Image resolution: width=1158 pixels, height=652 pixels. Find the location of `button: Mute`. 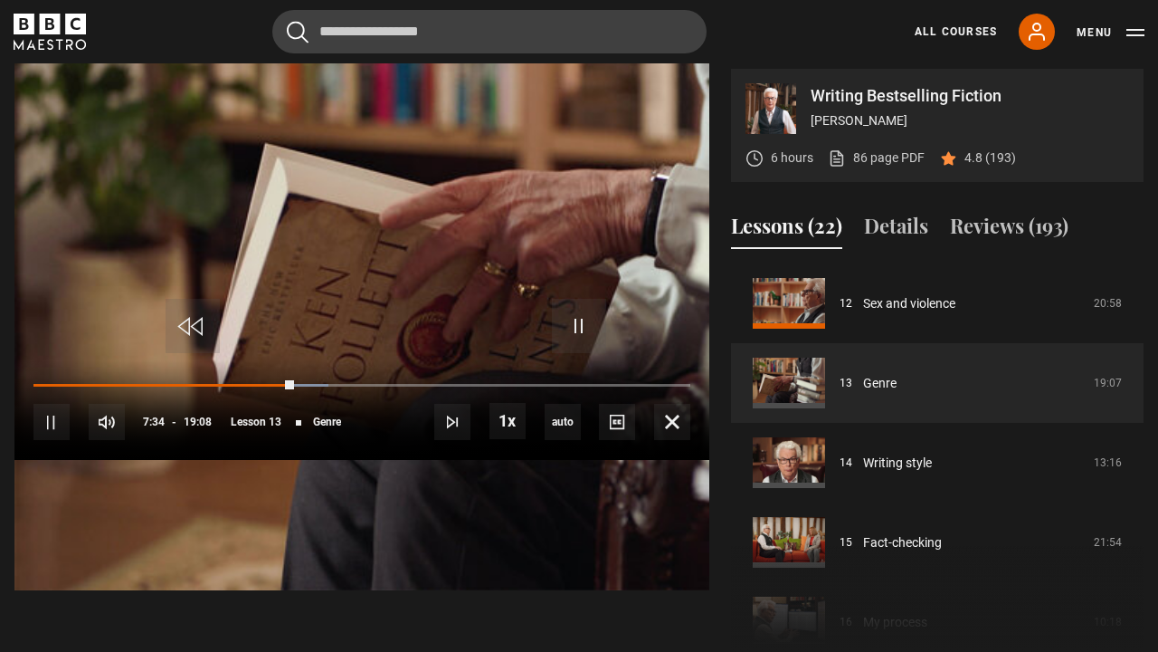

button: Mute is located at coordinates (107, 422).